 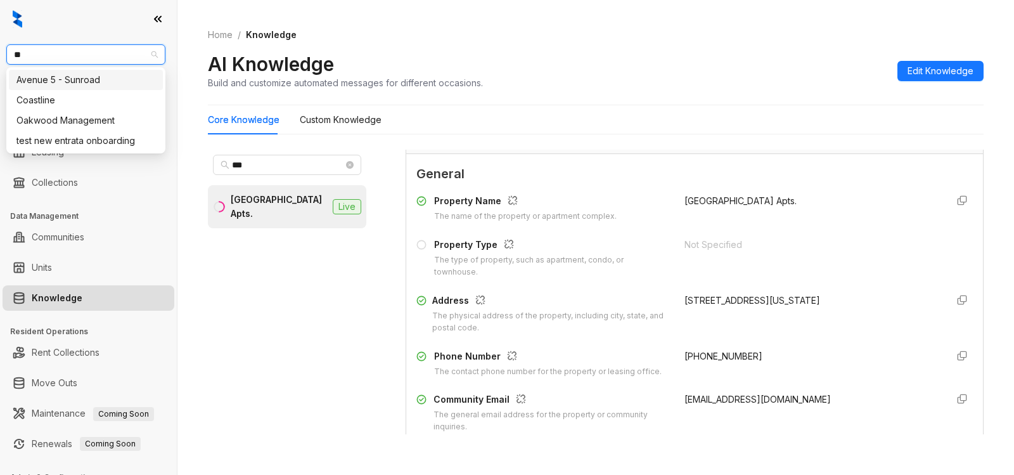 I want to click on li: Collections, so click(x=88, y=182).